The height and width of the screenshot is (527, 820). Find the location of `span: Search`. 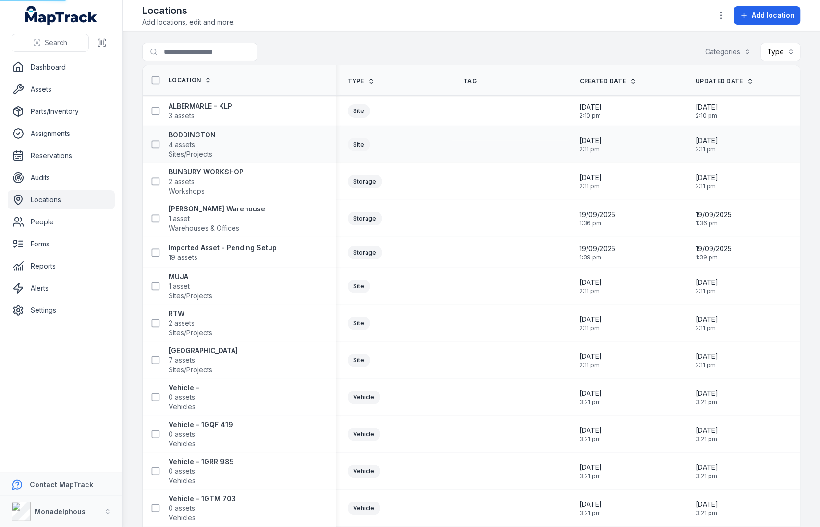

span: Search is located at coordinates (56, 43).